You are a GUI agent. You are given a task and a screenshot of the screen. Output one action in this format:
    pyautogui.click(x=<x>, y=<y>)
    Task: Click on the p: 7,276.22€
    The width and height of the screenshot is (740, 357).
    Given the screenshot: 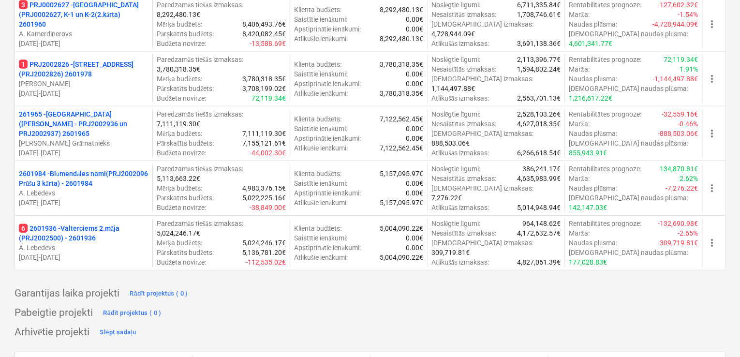 What is the action you would take?
    pyautogui.click(x=446, y=198)
    